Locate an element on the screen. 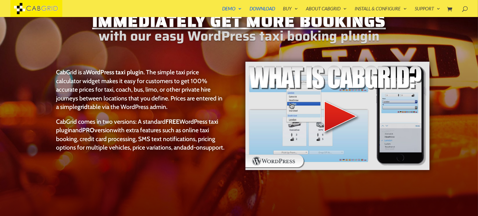  strong: grid is located at coordinates (82, 107).